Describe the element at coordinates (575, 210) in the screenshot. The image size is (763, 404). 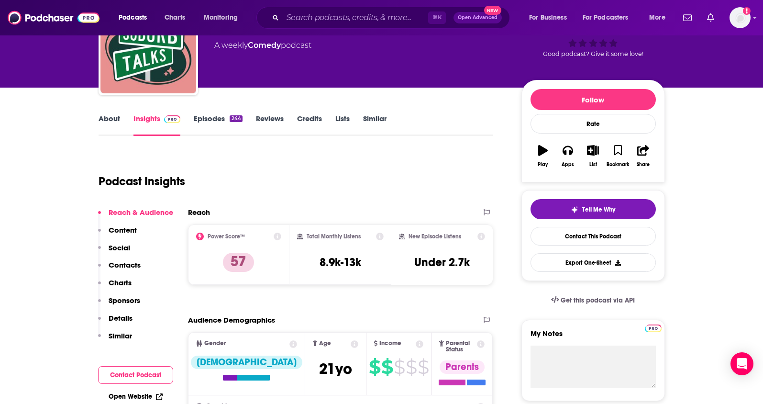
I see `img: tell me why sparkle` at that location.